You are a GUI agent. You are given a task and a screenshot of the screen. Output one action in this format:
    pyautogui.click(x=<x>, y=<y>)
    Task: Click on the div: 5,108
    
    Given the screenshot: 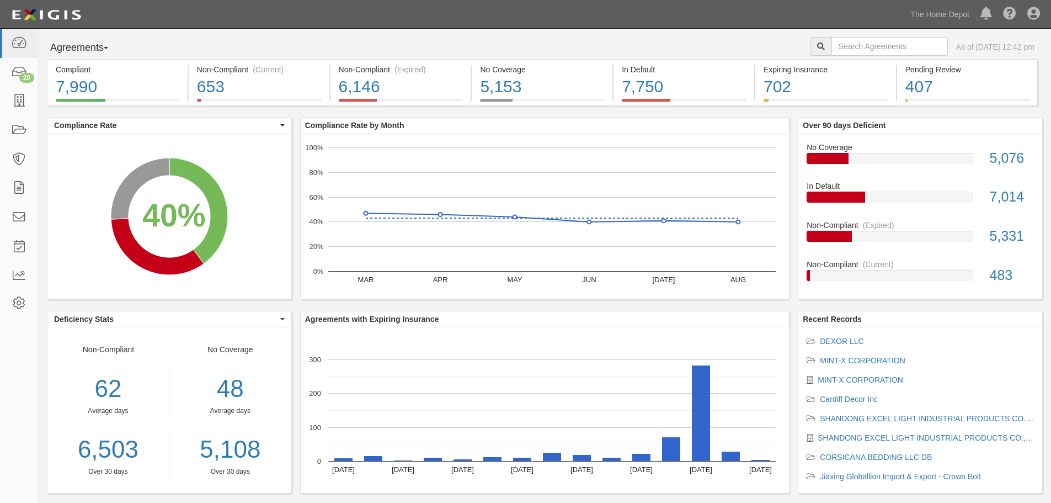 What is the action you would take?
    pyautogui.click(x=230, y=449)
    